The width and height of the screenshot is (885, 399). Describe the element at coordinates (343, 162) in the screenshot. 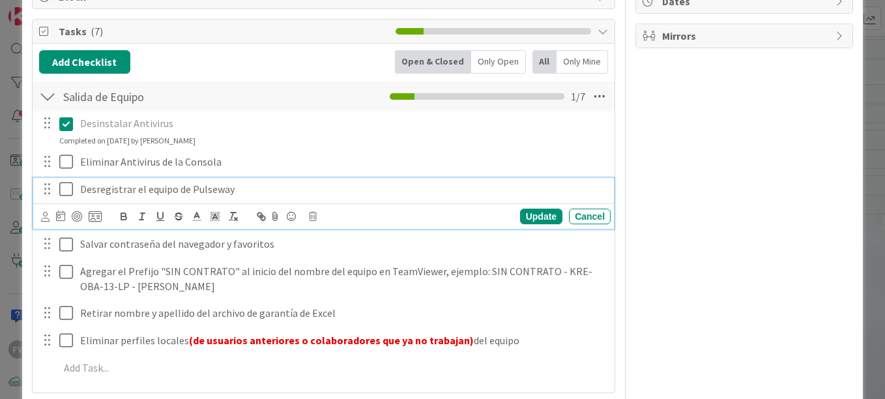

I see `p: Eliminar Antivirus de la Consola` at that location.